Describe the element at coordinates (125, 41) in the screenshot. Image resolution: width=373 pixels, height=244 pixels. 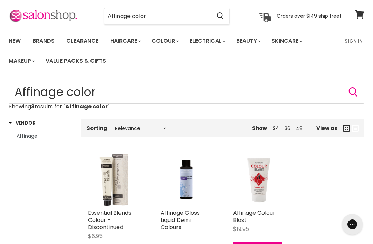
I see `a: Haircare` at that location.